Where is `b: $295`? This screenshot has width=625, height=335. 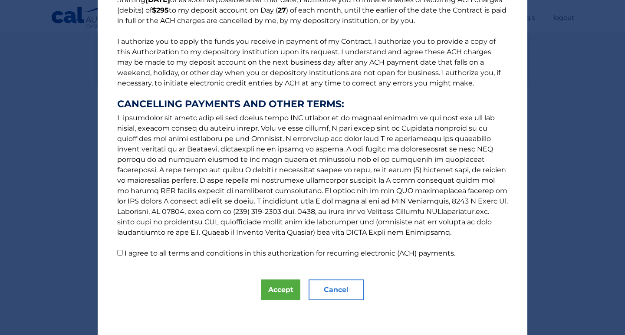 b: $295 is located at coordinates (160, 10).